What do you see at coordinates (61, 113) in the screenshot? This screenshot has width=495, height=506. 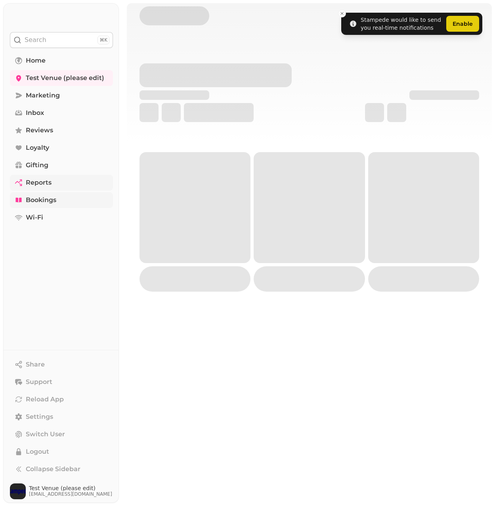 I see `a: Inbox` at bounding box center [61, 113].